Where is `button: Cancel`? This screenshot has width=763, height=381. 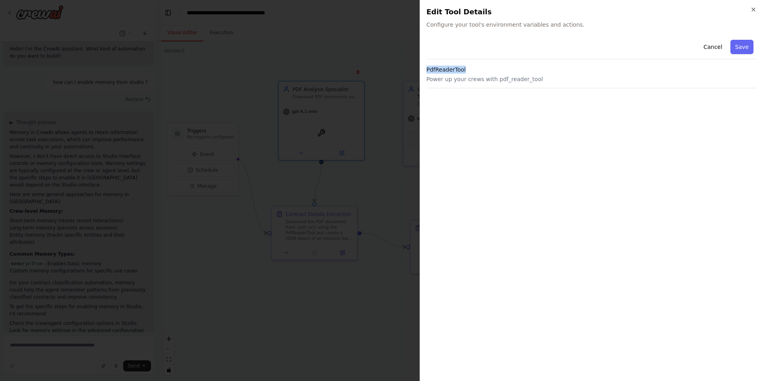
button: Cancel is located at coordinates (713, 47).